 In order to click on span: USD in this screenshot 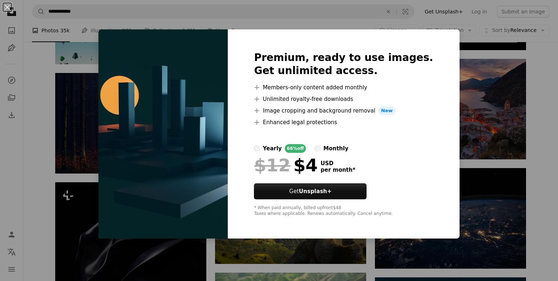, I will do `click(338, 163)`.